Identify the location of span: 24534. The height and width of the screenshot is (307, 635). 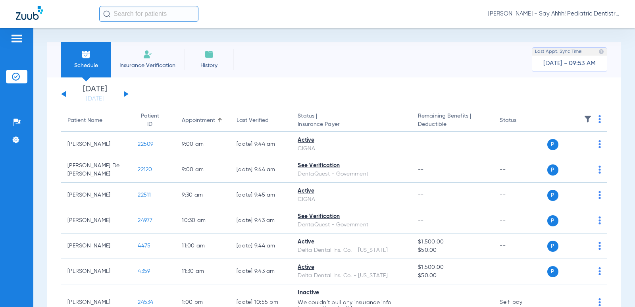
(145, 302).